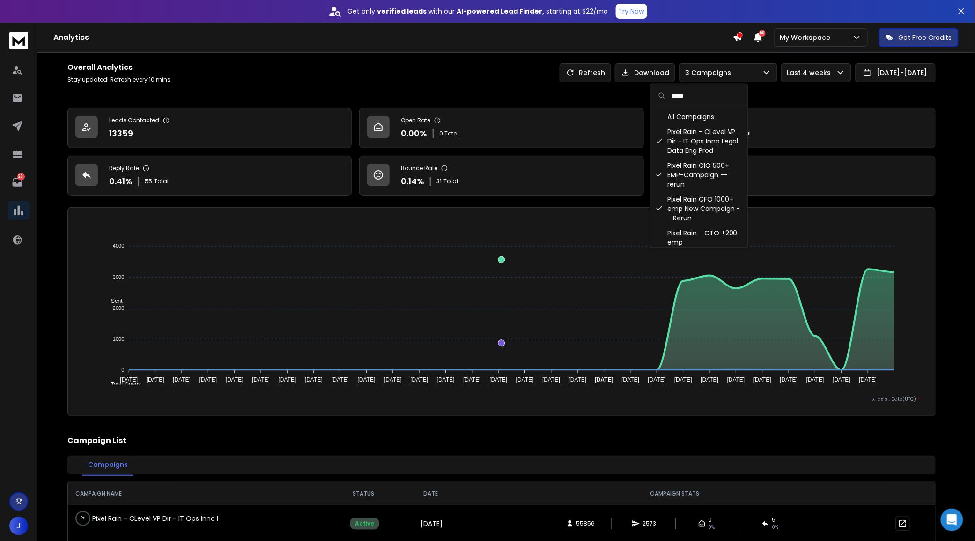  Describe the element at coordinates (449, 134) in the screenshot. I see `p: 0 Total` at that location.